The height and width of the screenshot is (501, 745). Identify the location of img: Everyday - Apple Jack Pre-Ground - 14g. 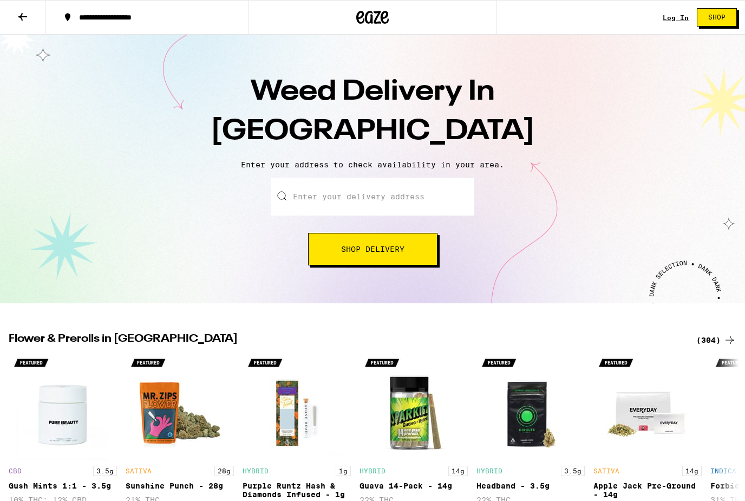
(648, 406).